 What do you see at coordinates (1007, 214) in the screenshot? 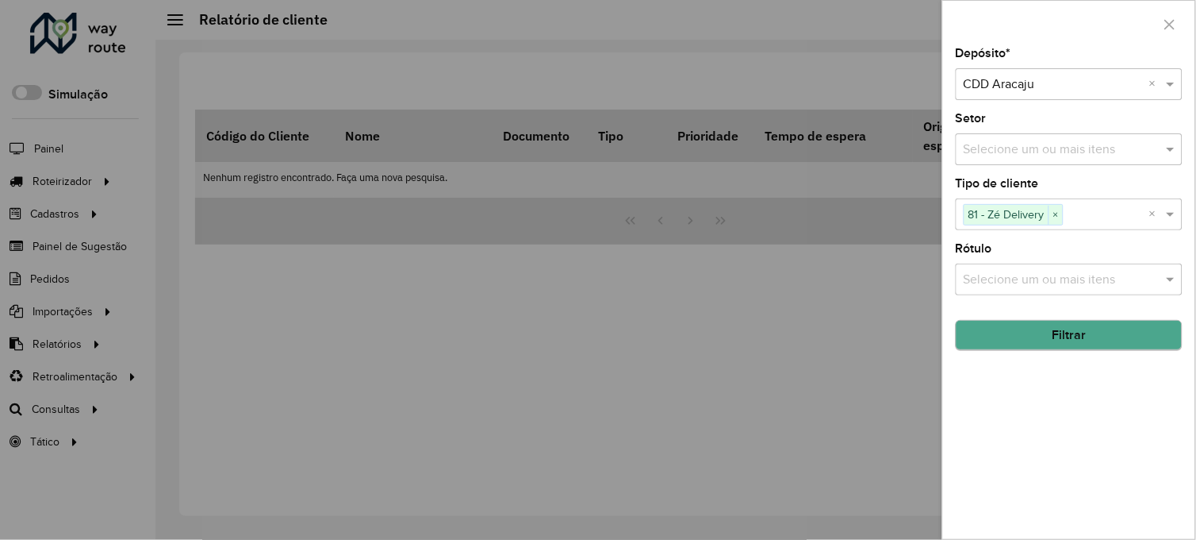
I see `span: 81 - Zé Delivery` at bounding box center [1007, 214].